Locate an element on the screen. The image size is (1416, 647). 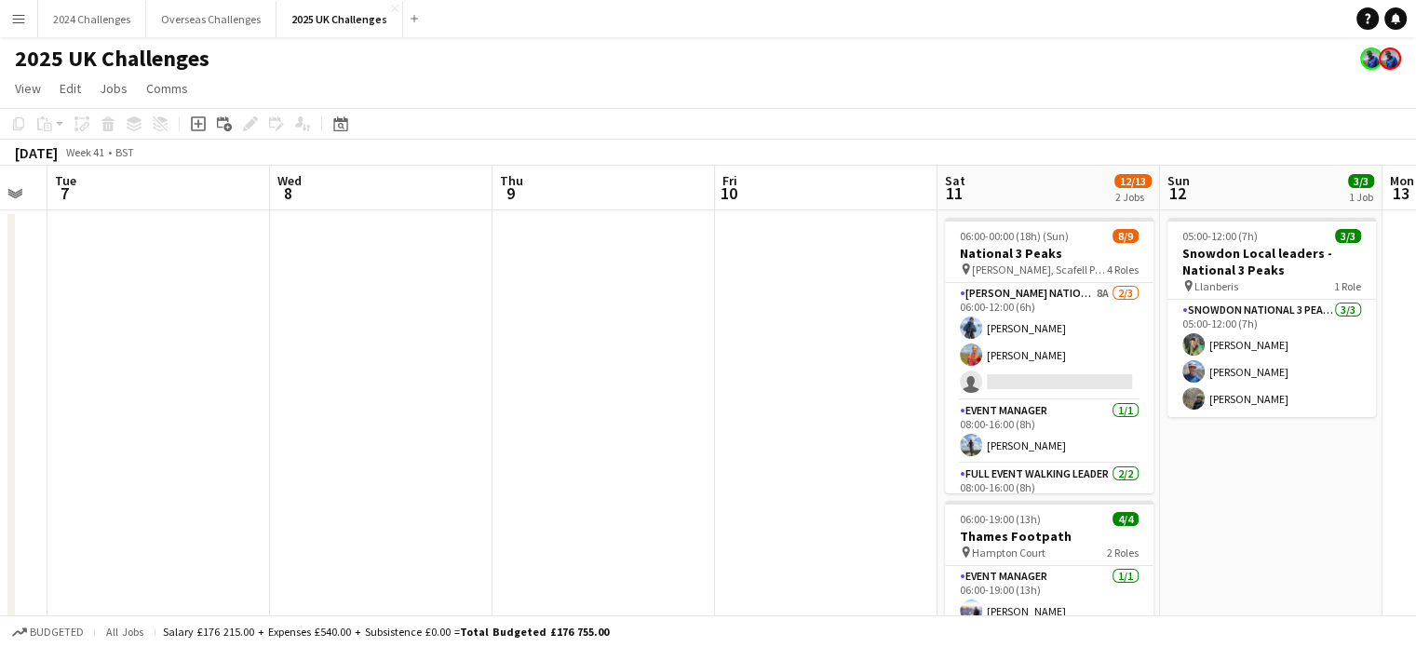
div: BST is located at coordinates (125, 152).